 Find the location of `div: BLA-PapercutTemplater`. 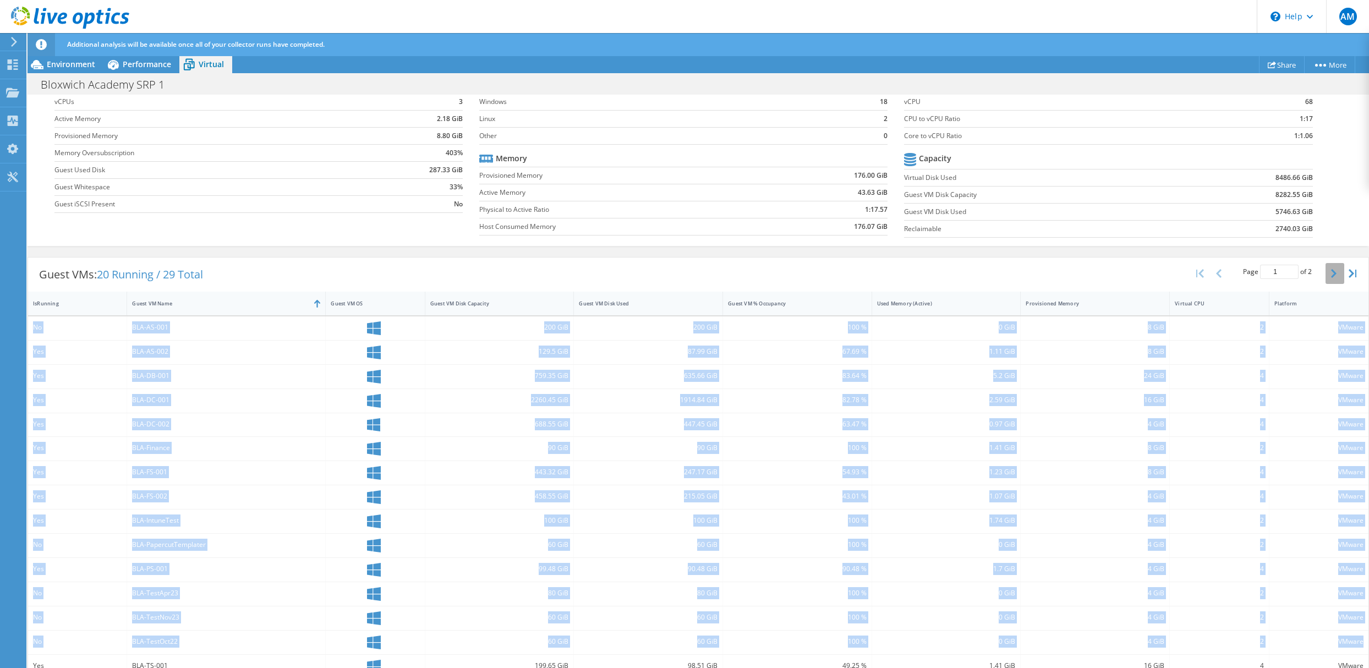

div: BLA-PapercutTemplater is located at coordinates (226, 545).